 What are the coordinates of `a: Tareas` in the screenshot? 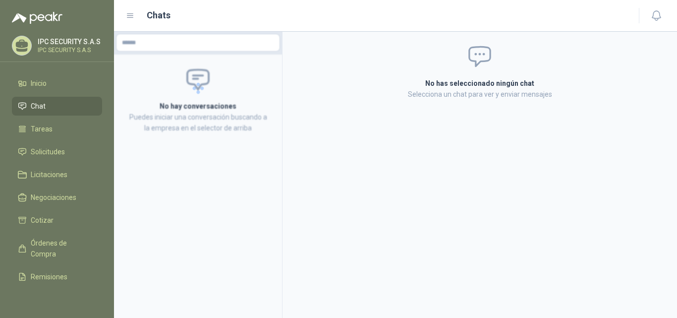 It's located at (57, 129).